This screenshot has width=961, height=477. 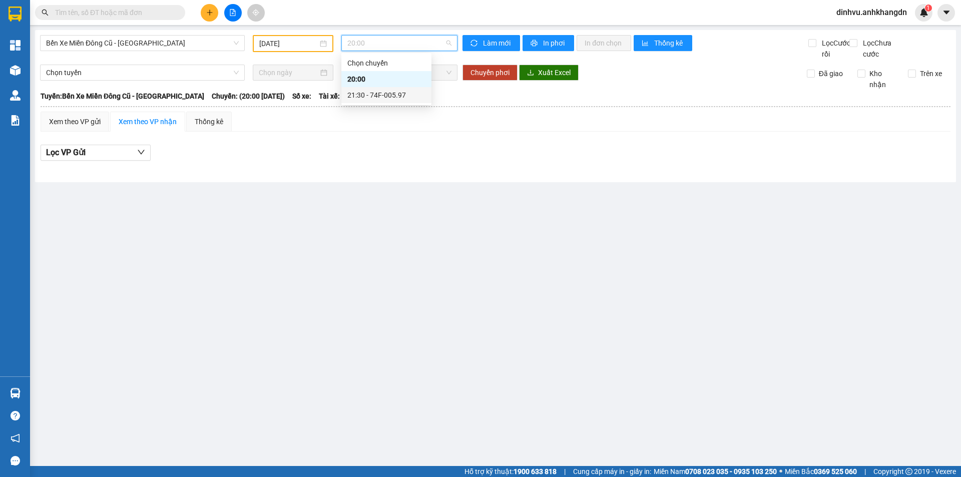 What do you see at coordinates (549, 73) in the screenshot?
I see `button: downloadXuất Excel` at bounding box center [549, 73].